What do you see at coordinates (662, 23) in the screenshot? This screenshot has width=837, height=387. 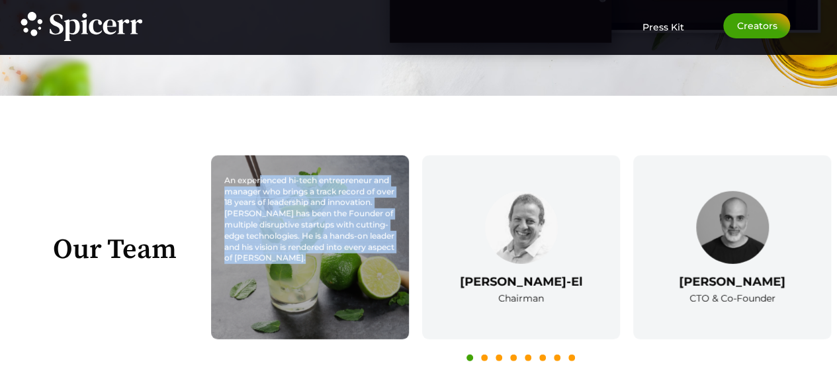 I see `a: Press Kit` at bounding box center [662, 23].